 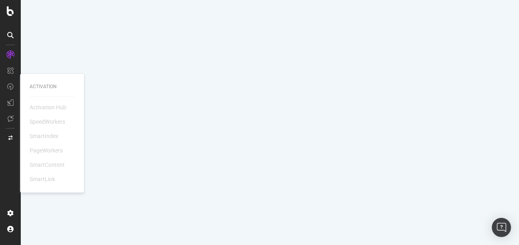 I want to click on div: Open Intercom Messenger, so click(x=502, y=228).